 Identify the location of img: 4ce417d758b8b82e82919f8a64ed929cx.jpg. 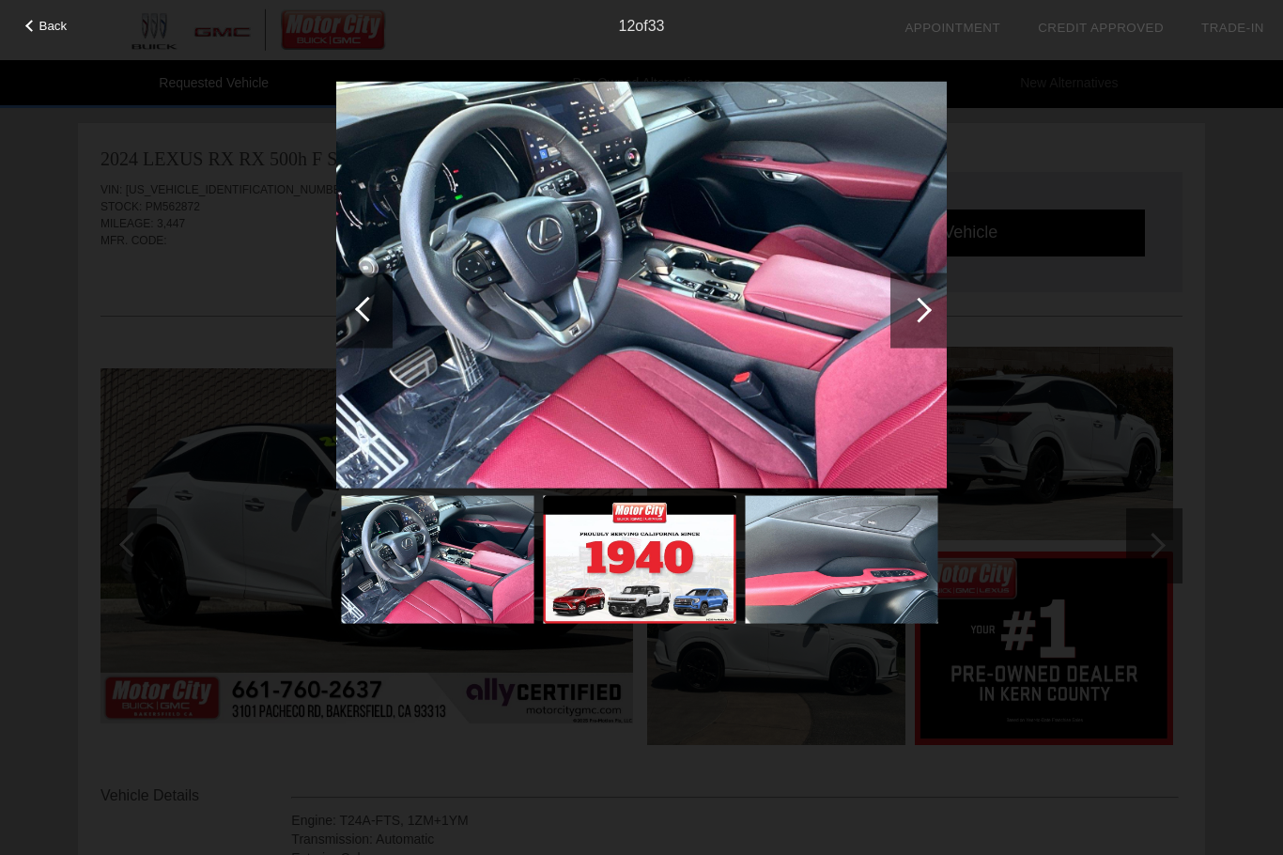
(639, 559).